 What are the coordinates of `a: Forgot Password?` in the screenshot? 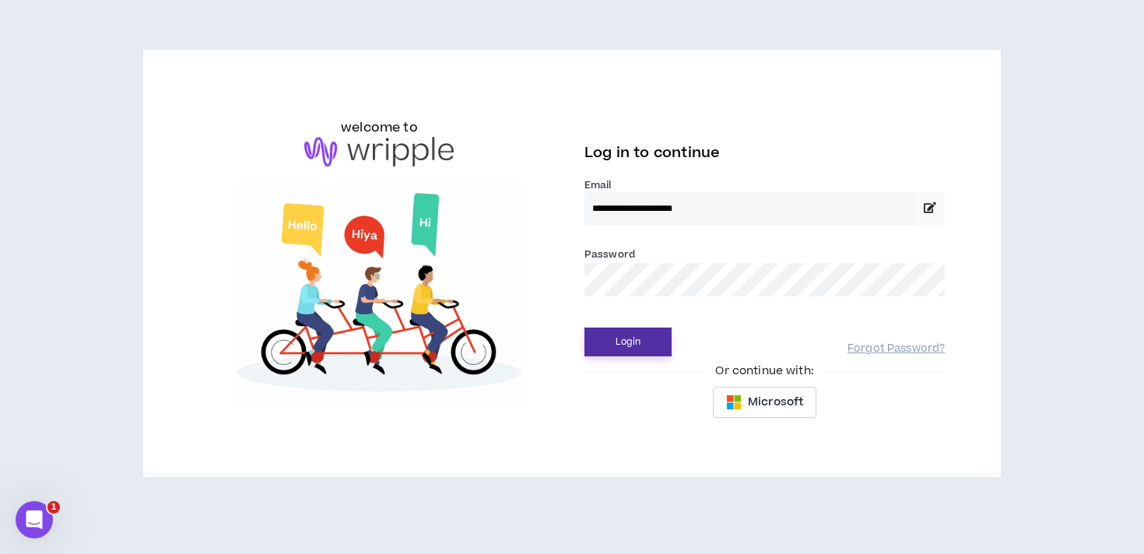 It's located at (896, 349).